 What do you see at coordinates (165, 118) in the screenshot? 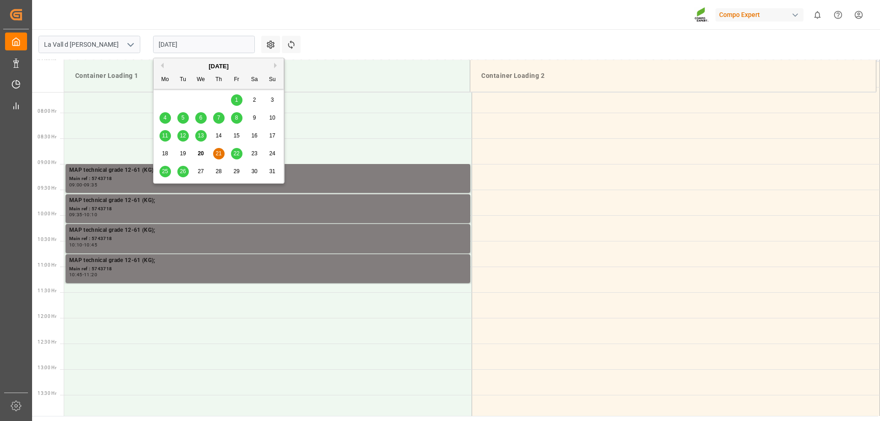
I see `span: 4` at bounding box center [165, 118].